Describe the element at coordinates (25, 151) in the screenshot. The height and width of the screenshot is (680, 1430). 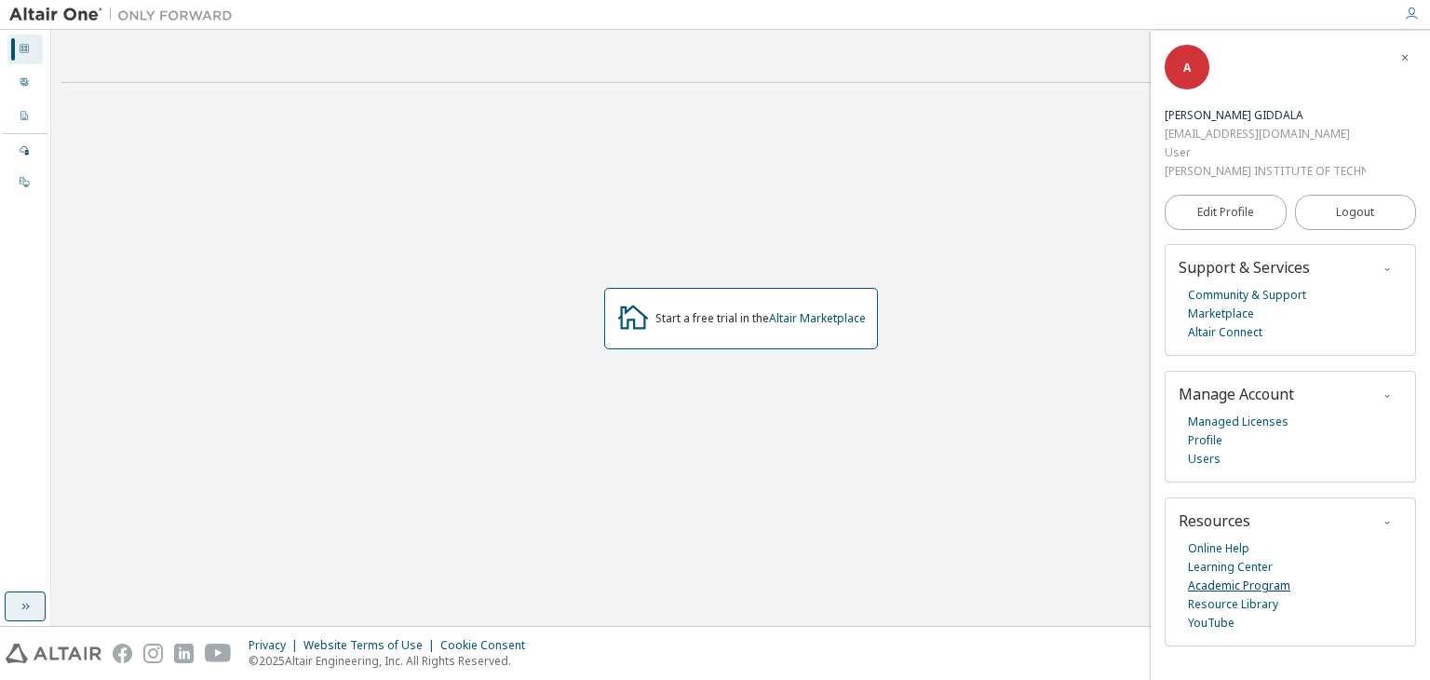
I see `div: Managed` at that location.